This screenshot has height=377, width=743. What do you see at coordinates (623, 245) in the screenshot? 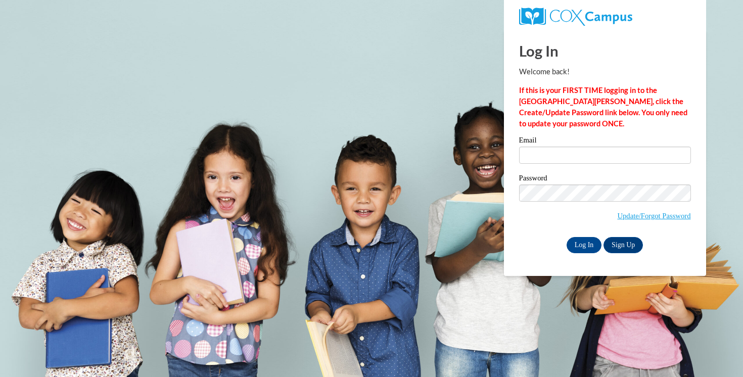
I see `a: Sign Up` at bounding box center [623, 245].